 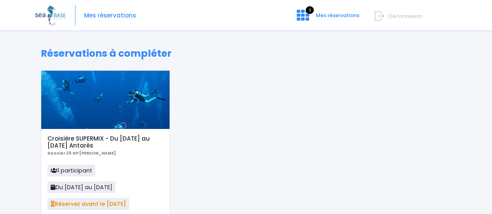 What do you see at coordinates (309, 10) in the screenshot?
I see `span: 3` at bounding box center [309, 10].